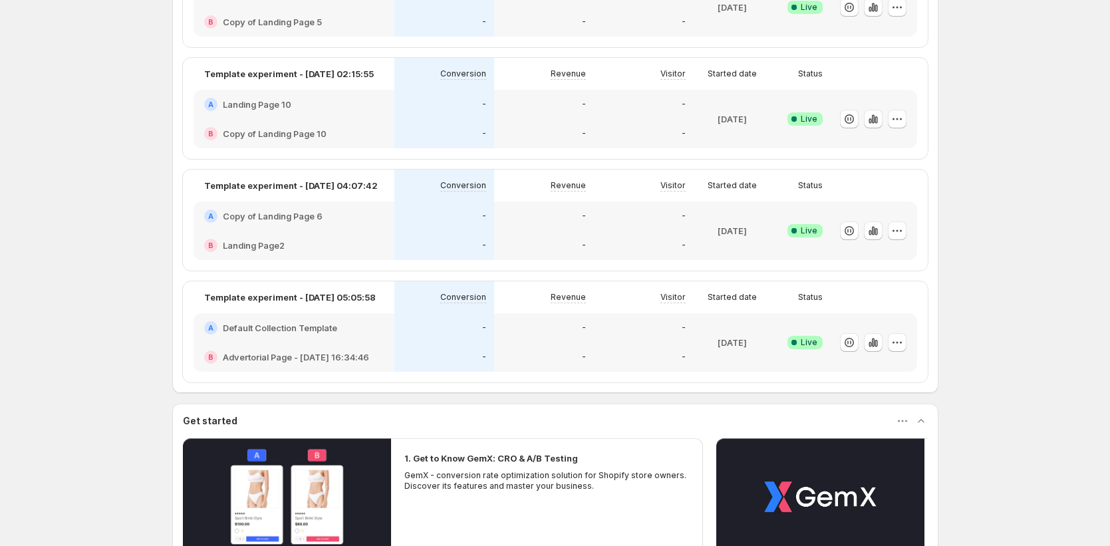  I want to click on h2: Default Collection Template, so click(280, 328).